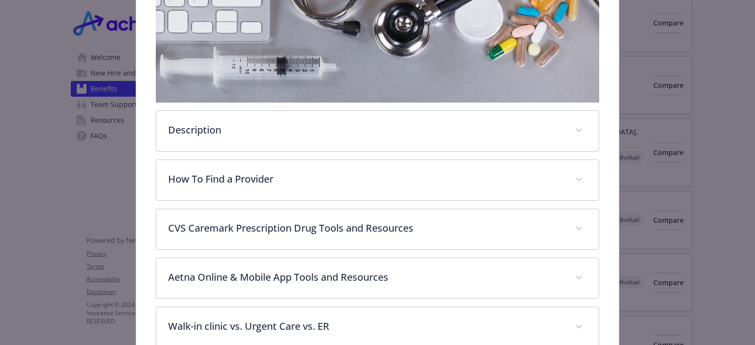 The width and height of the screenshot is (755, 345). I want to click on div: Description, so click(377, 131).